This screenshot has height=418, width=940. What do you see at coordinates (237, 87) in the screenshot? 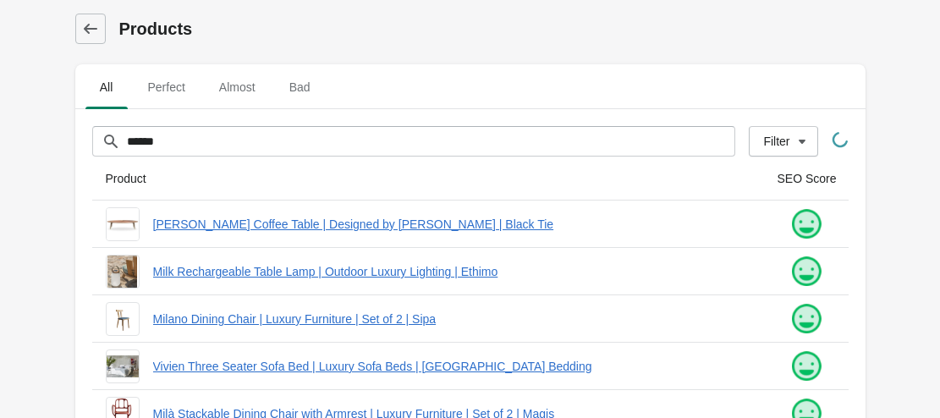
I see `span: Almost` at bounding box center [237, 87].